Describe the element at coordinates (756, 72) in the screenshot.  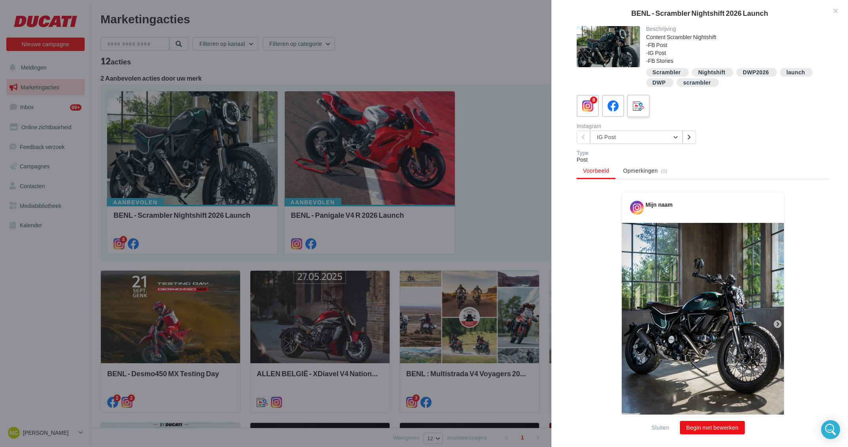
I see `div: DWP2026` at that location.